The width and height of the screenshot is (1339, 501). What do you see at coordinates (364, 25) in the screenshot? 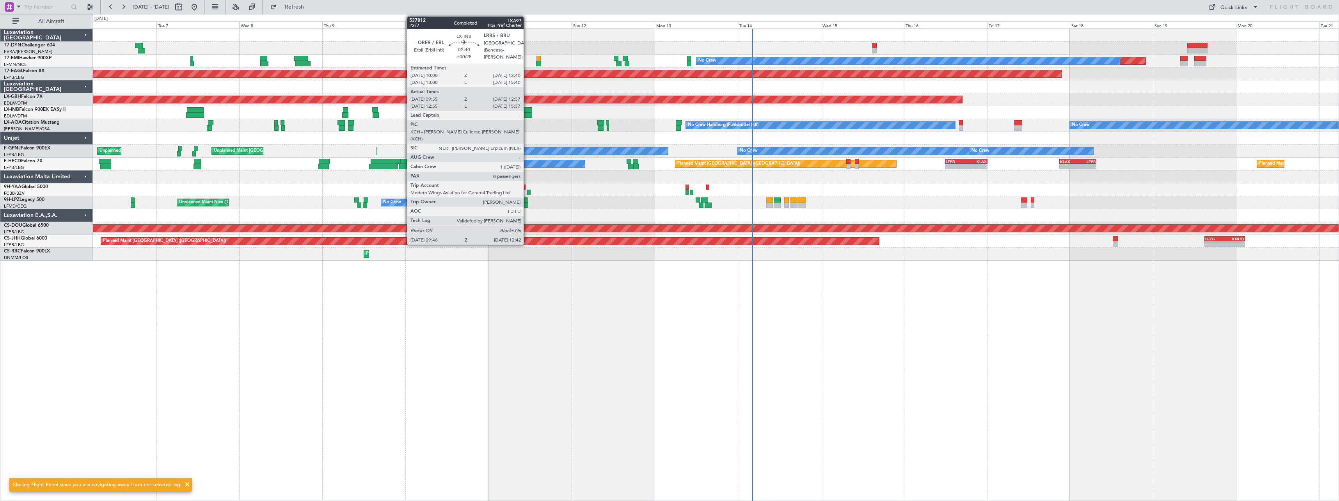
I see `div: Thu 9` at bounding box center [364, 25].